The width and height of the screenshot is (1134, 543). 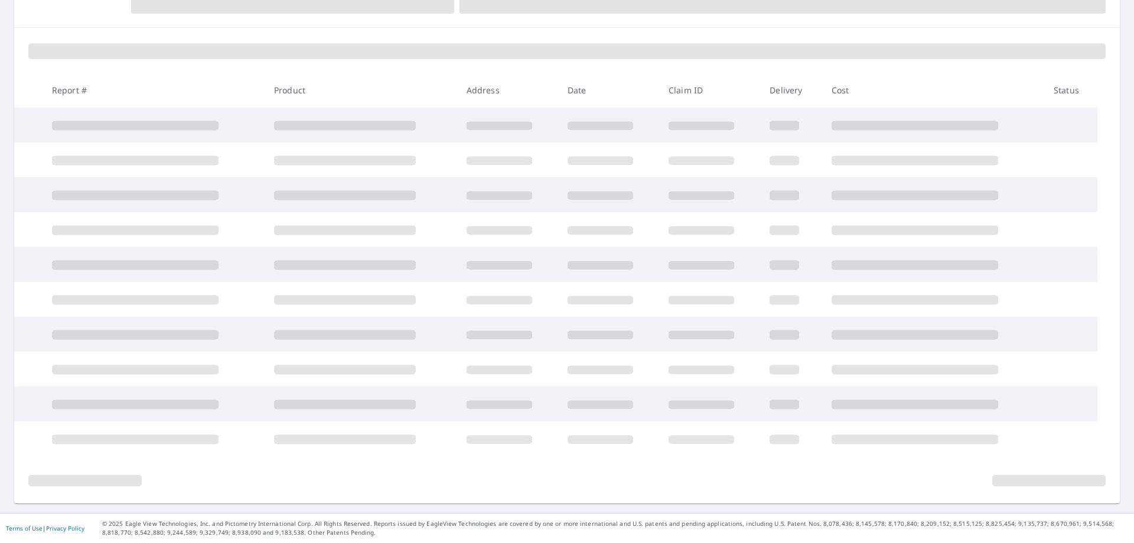 What do you see at coordinates (154, 90) in the screenshot?
I see `th: Report #` at bounding box center [154, 90].